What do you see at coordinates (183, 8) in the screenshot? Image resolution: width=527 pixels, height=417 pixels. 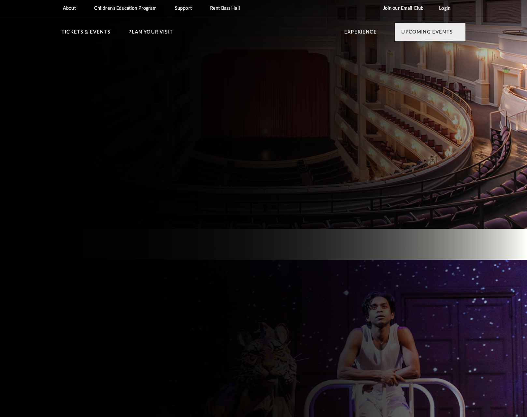 I see `p: Support` at bounding box center [183, 8].